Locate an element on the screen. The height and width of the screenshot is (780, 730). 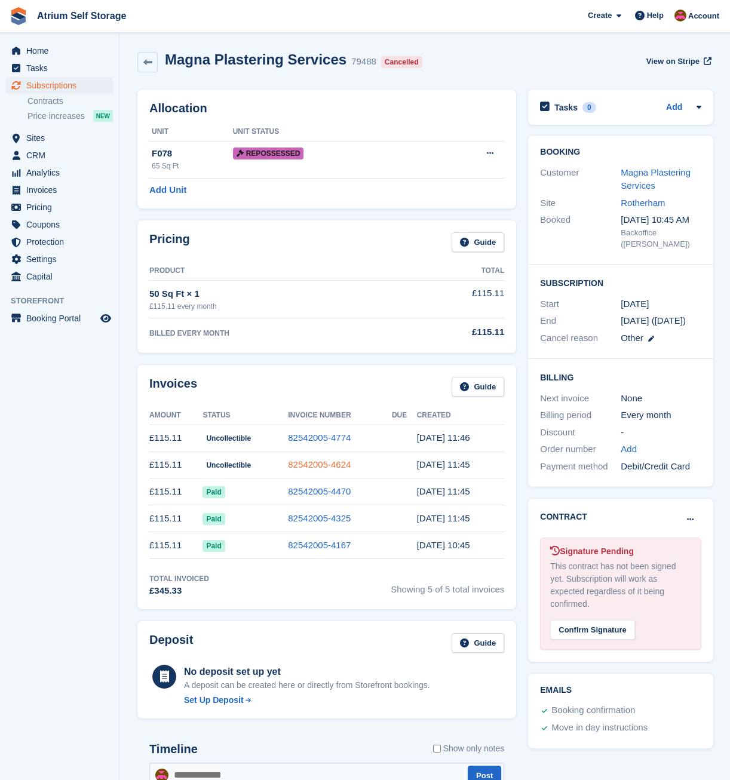
h2: Allocation is located at coordinates (327, 108).